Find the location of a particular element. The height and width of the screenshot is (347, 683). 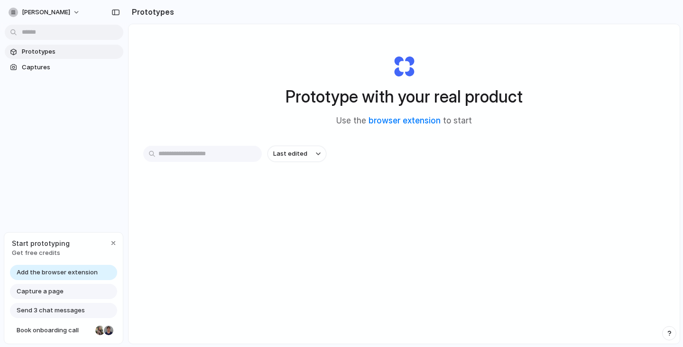

a: Captures is located at coordinates (64, 67).